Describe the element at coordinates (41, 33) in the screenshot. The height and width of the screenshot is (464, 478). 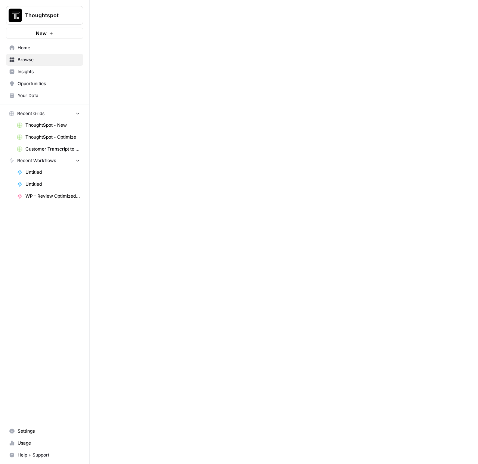
I see `span: New` at that location.